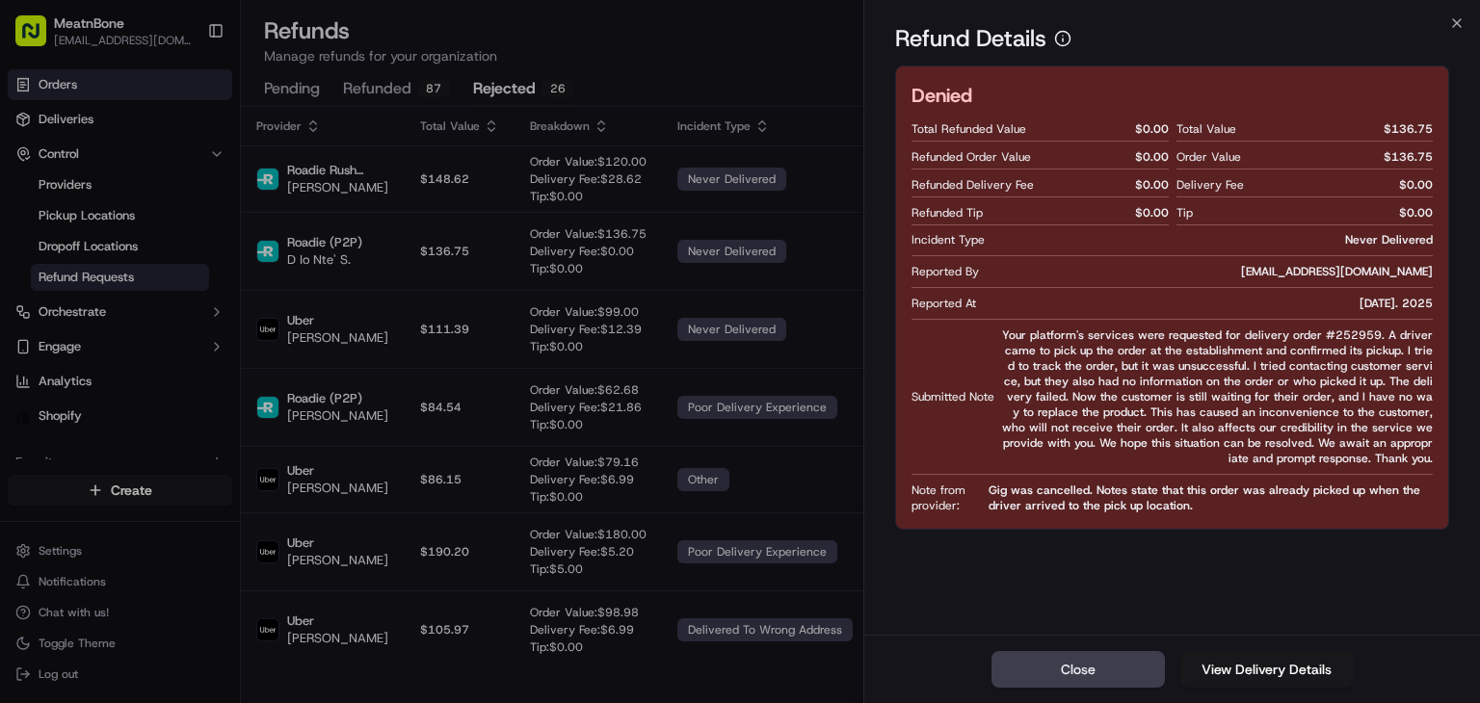 This screenshot has width=1480, height=703. I want to click on button: See all, so click(325, 257).